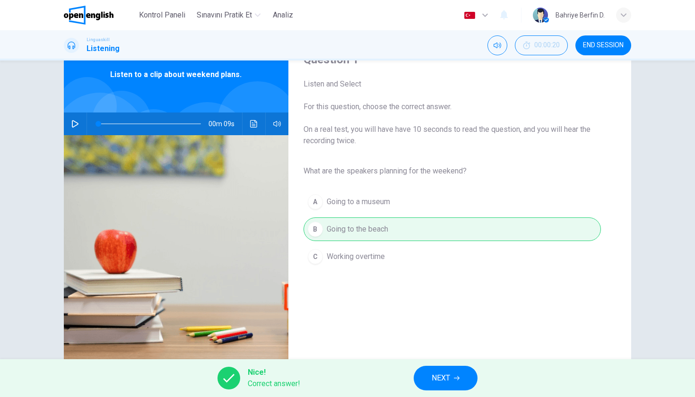 Image resolution: width=695 pixels, height=397 pixels. Describe the element at coordinates (225, 124) in the screenshot. I see `span: 00m 09s` at that location.